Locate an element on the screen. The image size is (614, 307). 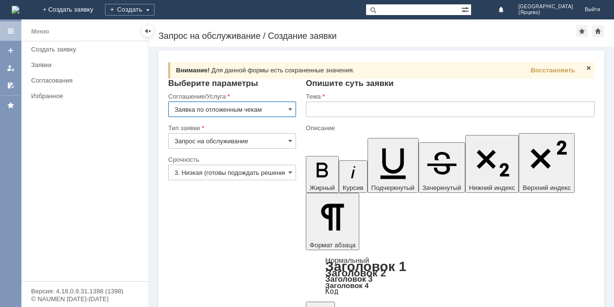
span: Подчеркнутый is located at coordinates (393, 188).